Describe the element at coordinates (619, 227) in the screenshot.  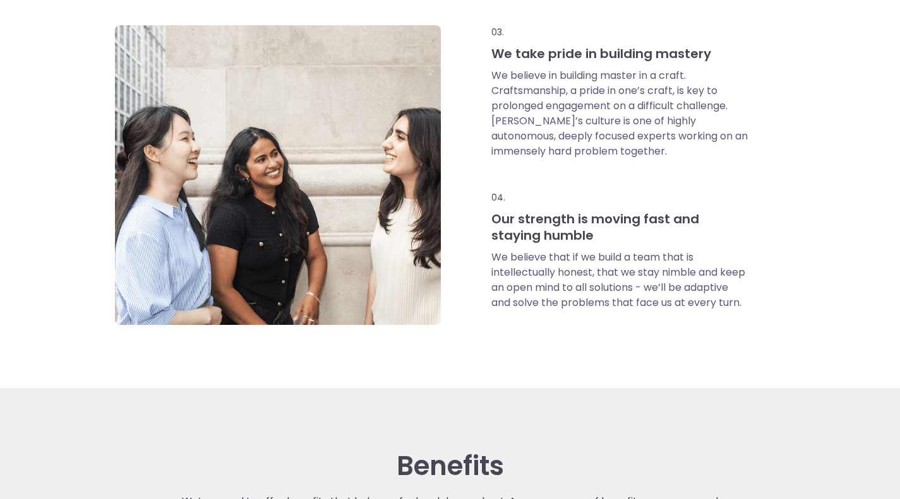
I see `h3: Our strength is moving fast and staying humble` at that location.